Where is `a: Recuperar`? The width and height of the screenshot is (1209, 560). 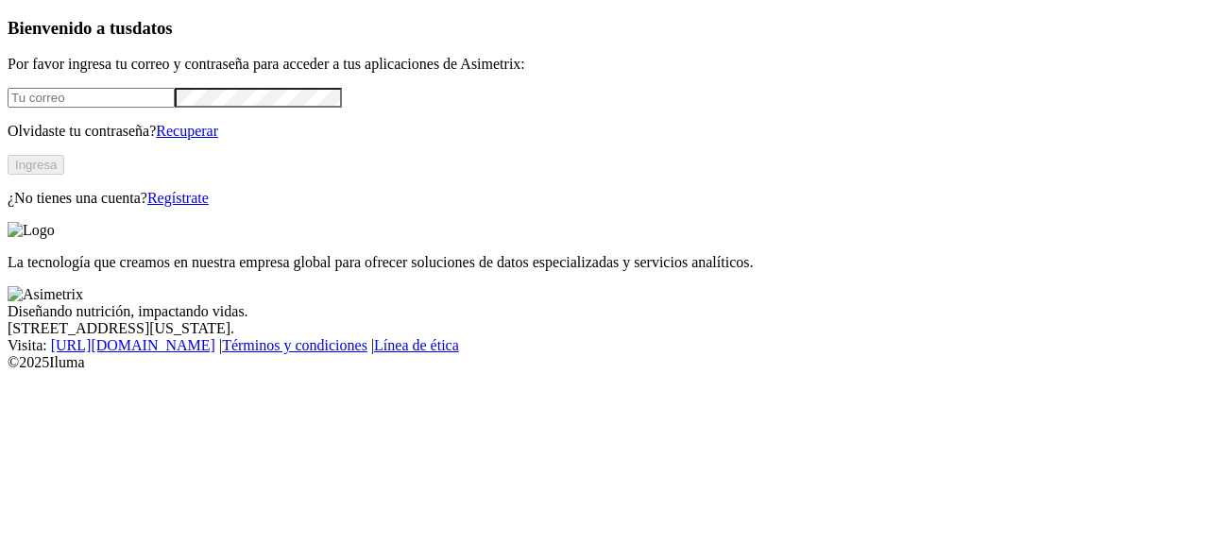 a: Recuperar is located at coordinates (187, 130).